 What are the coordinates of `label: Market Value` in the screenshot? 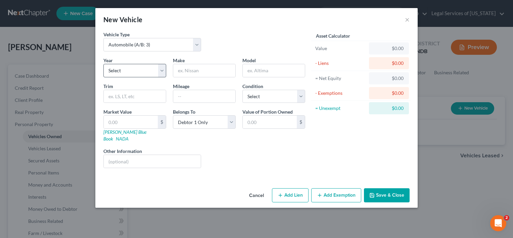 It's located at (117, 111).